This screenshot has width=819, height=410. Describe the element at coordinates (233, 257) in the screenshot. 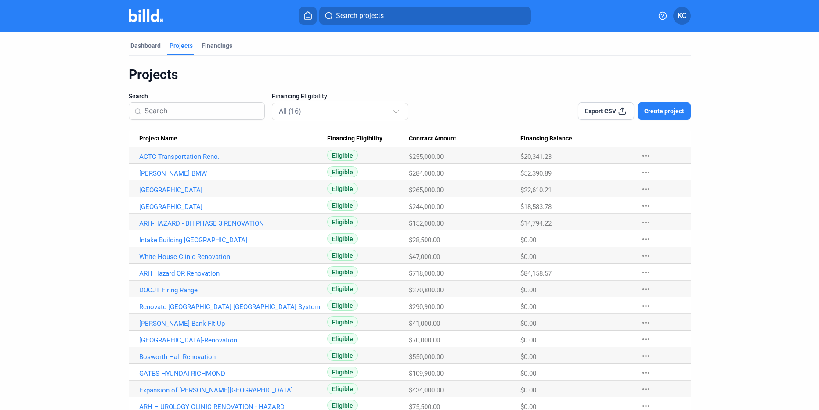

I see `a: White House Clinic Renovation` at that location.